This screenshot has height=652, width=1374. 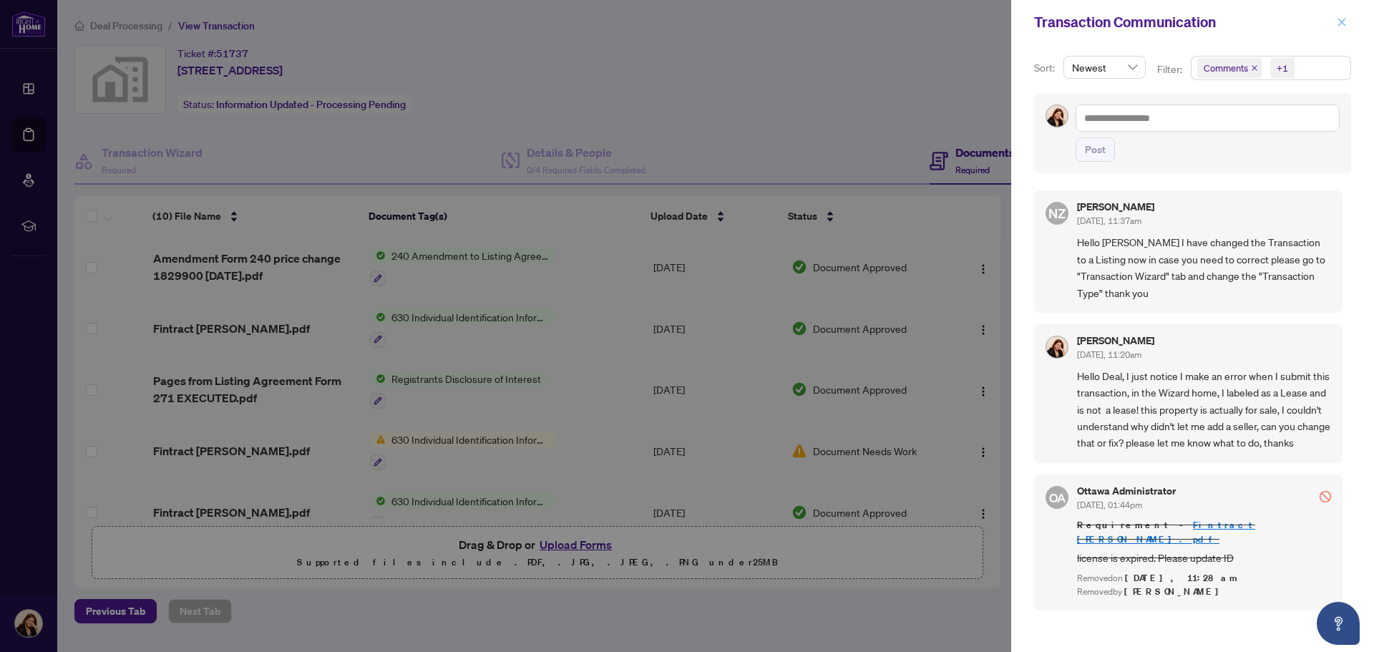 What do you see at coordinates (1326, 497) in the screenshot?
I see `span: stop` at bounding box center [1326, 497].